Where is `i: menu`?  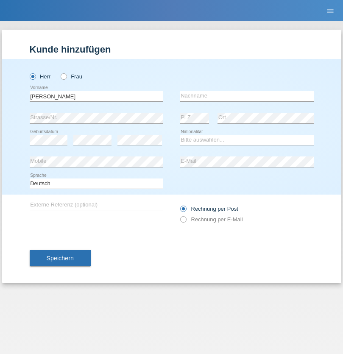 i: menu is located at coordinates (330, 11).